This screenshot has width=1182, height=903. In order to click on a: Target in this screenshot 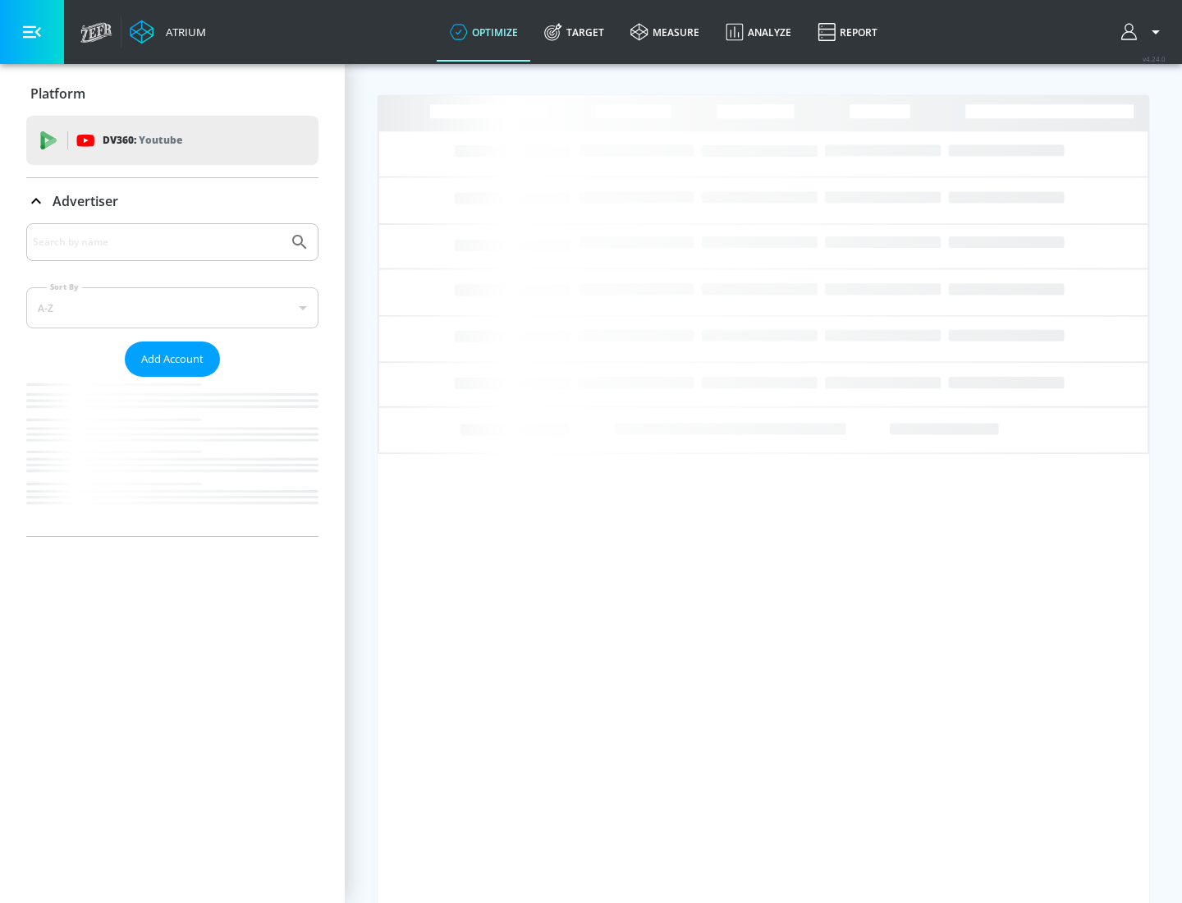, I will do `click(574, 32)`.